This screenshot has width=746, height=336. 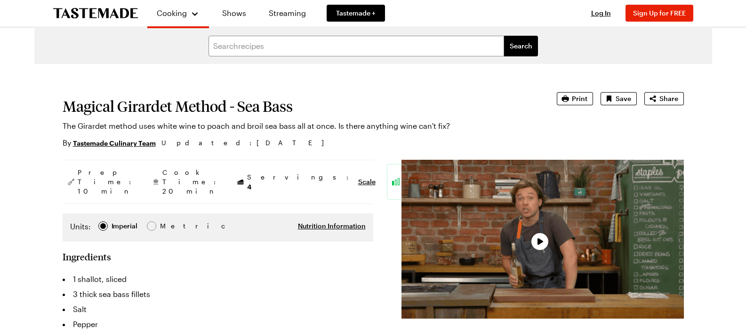 I want to click on button: Nutrition Information, so click(x=332, y=226).